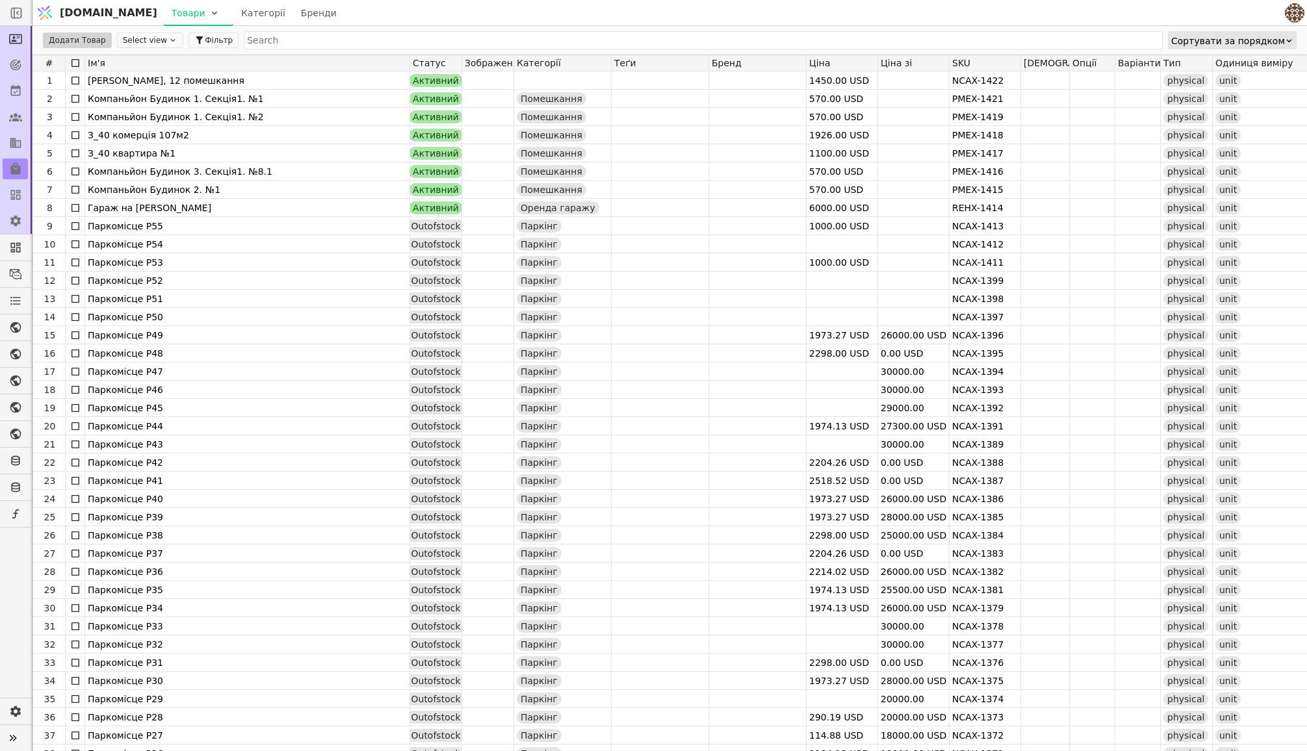  What do you see at coordinates (247, 299) in the screenshot?
I see `div: Паркомісце P51` at bounding box center [247, 299].